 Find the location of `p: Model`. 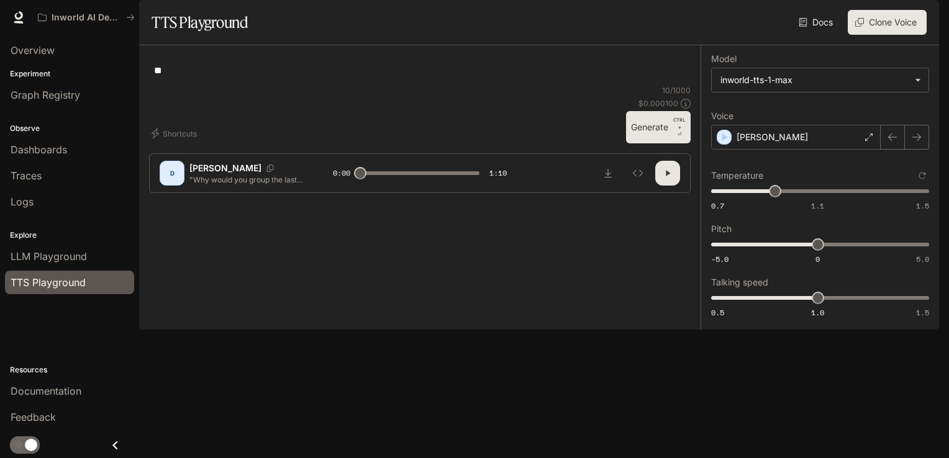

p: Model is located at coordinates (723, 59).